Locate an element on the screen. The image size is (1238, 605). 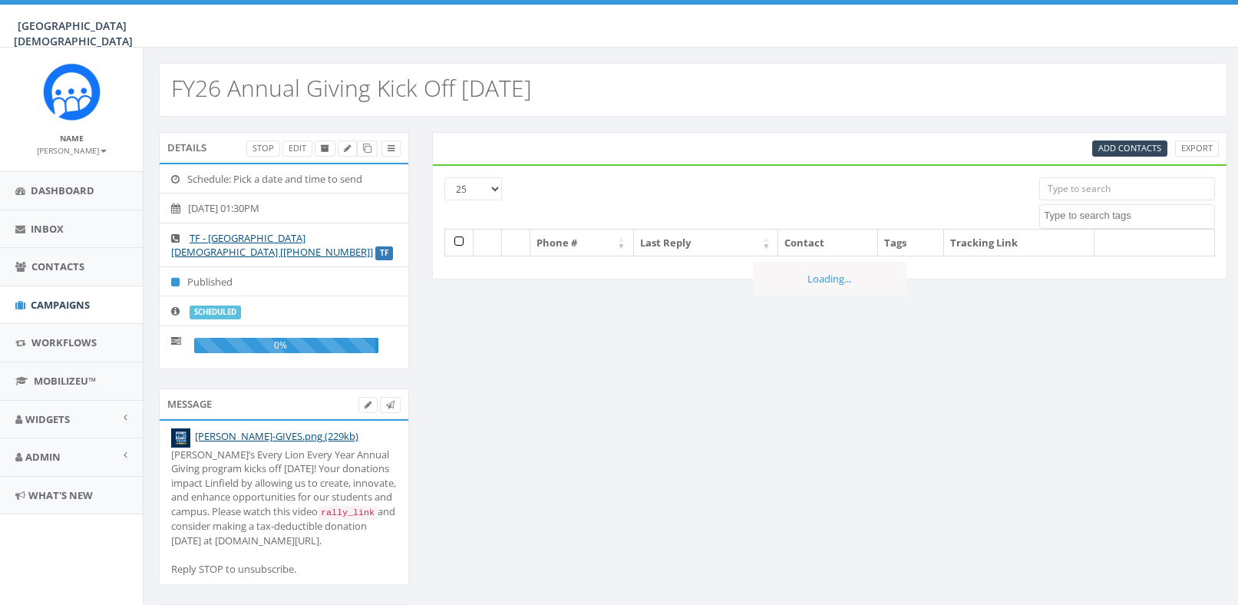
span: View Campaign Delivery Statistics is located at coordinates (391, 147).